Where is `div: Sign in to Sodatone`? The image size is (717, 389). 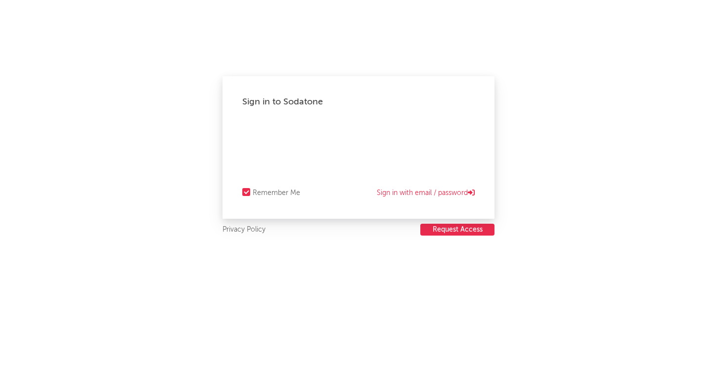
div: Sign in to Sodatone is located at coordinates (359, 102).